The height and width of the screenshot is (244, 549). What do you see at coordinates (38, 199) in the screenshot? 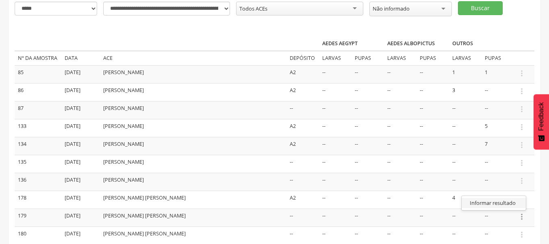
I see `td: 178` at bounding box center [38, 199].